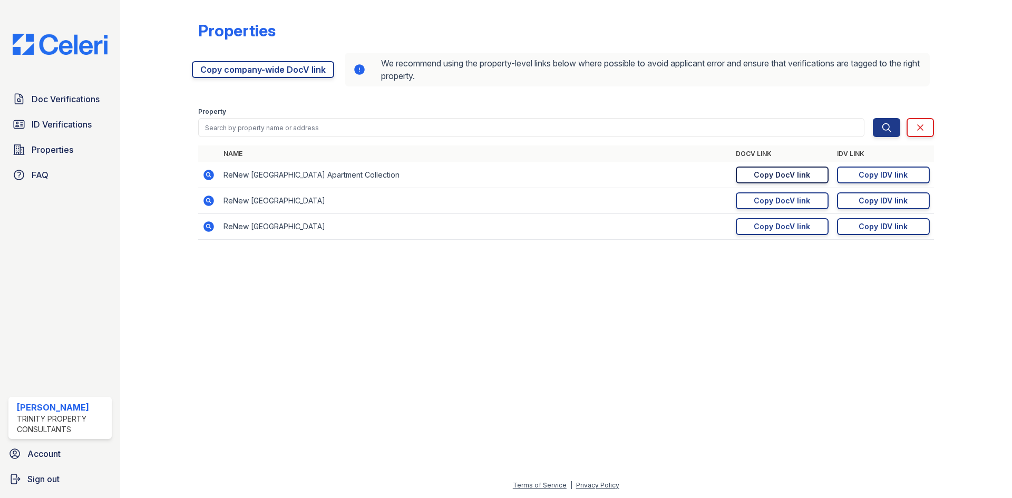  I want to click on a: Doc Verifications, so click(60, 99).